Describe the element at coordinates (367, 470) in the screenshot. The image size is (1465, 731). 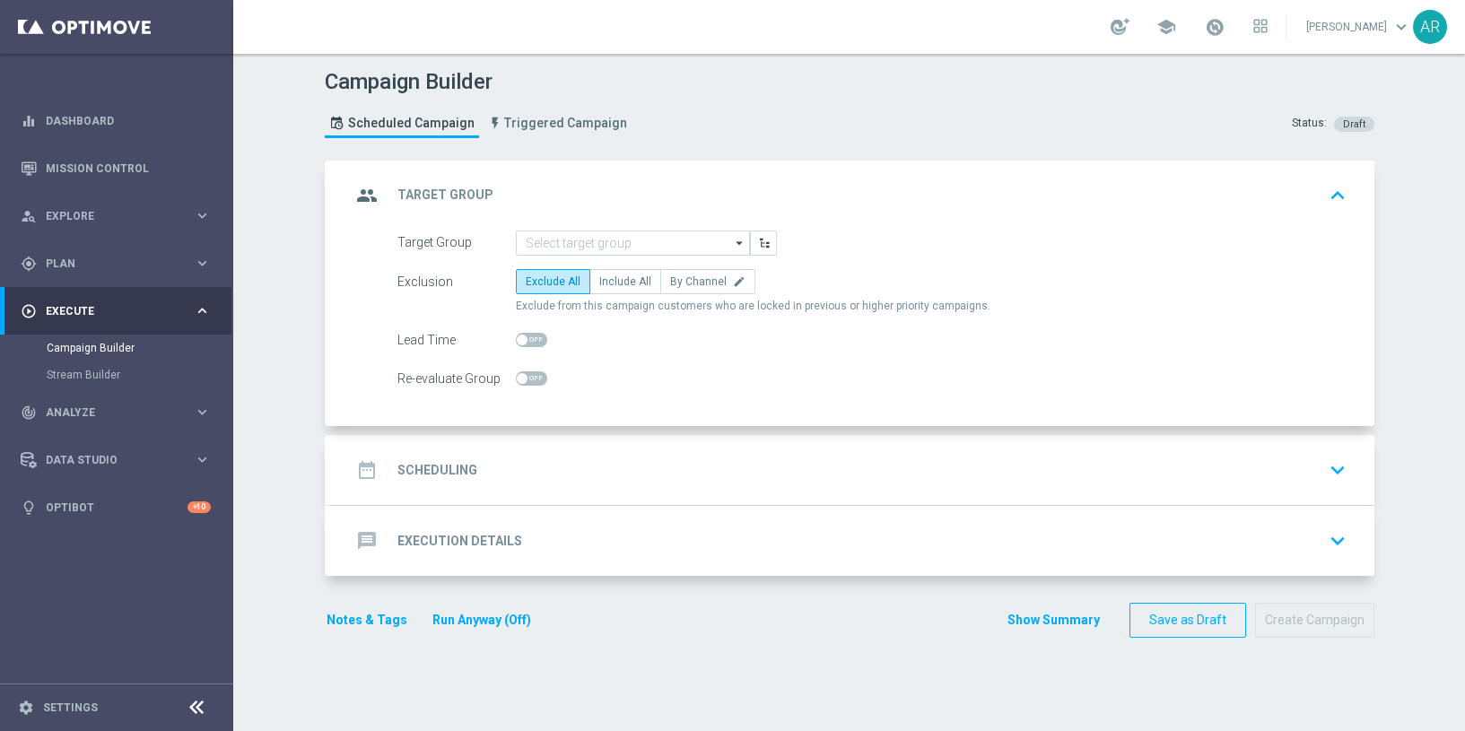
I see `i: date_range` at that location.